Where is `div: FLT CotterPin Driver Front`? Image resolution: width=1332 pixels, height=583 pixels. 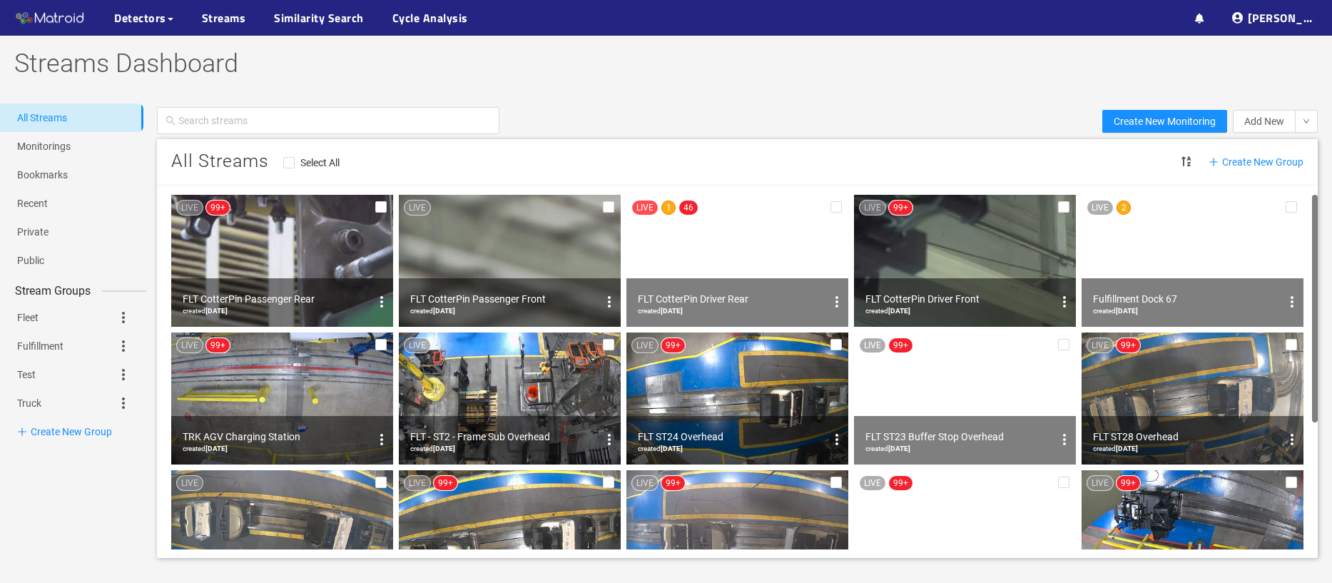
div: FLT CotterPin Driver Front is located at coordinates (959, 299).